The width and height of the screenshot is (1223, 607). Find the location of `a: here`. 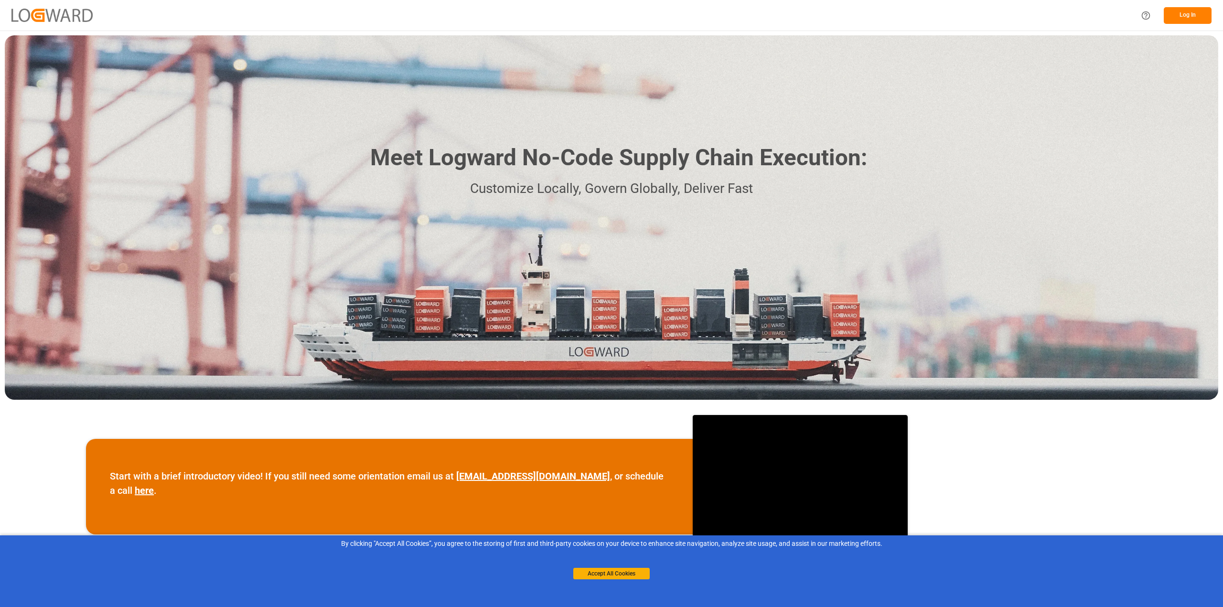

a: here is located at coordinates (144, 490).